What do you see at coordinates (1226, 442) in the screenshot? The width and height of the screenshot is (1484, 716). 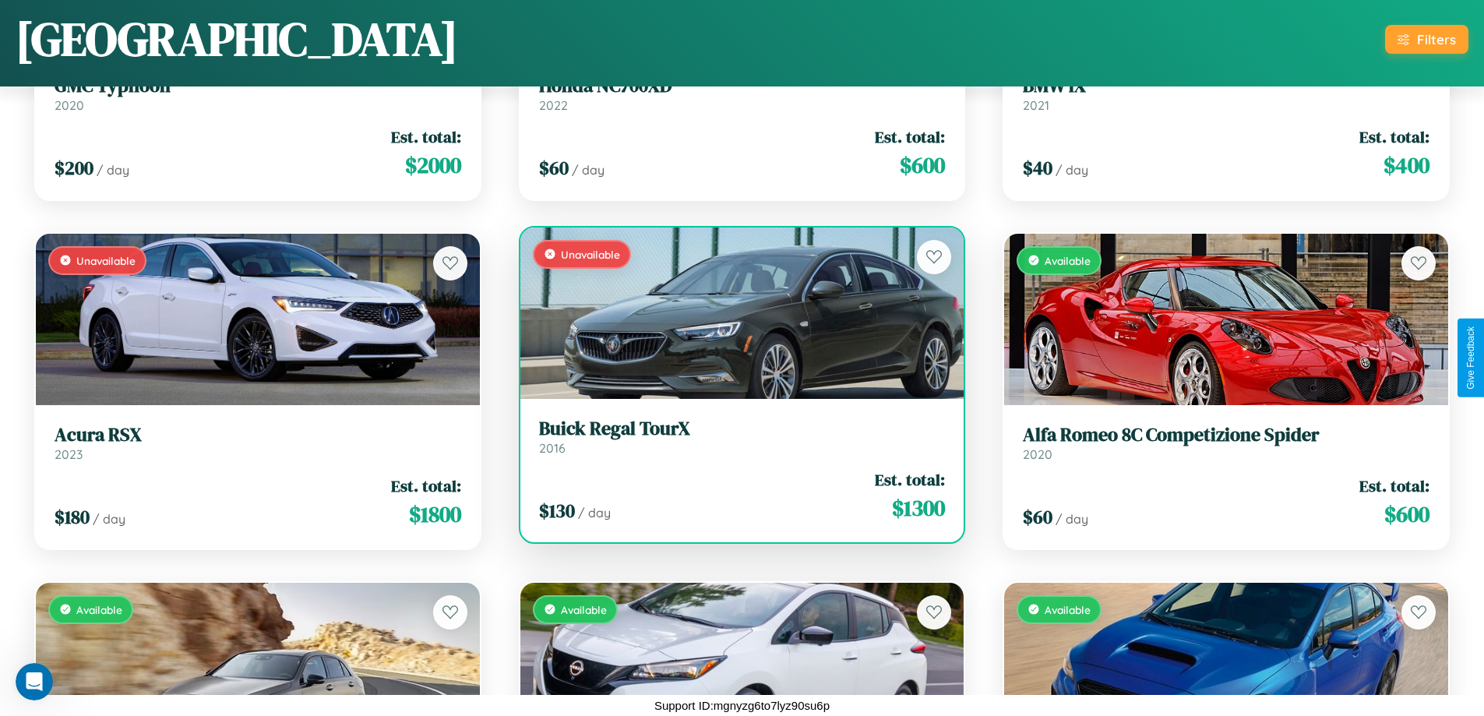 I see `a: Alfa Romeo 8C Competizione Spider2020` at bounding box center [1226, 442].